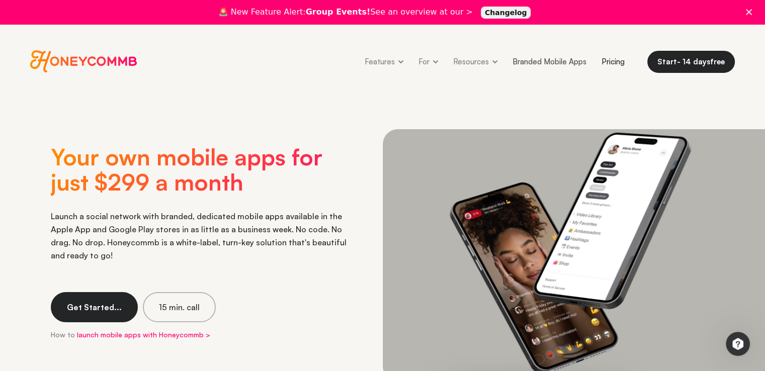 The width and height of the screenshot is (765, 371). Describe the element at coordinates (202, 236) in the screenshot. I see `div: Launch a social network with branded, dedicated mobile apps available in the Apple App and Google...` at that location.